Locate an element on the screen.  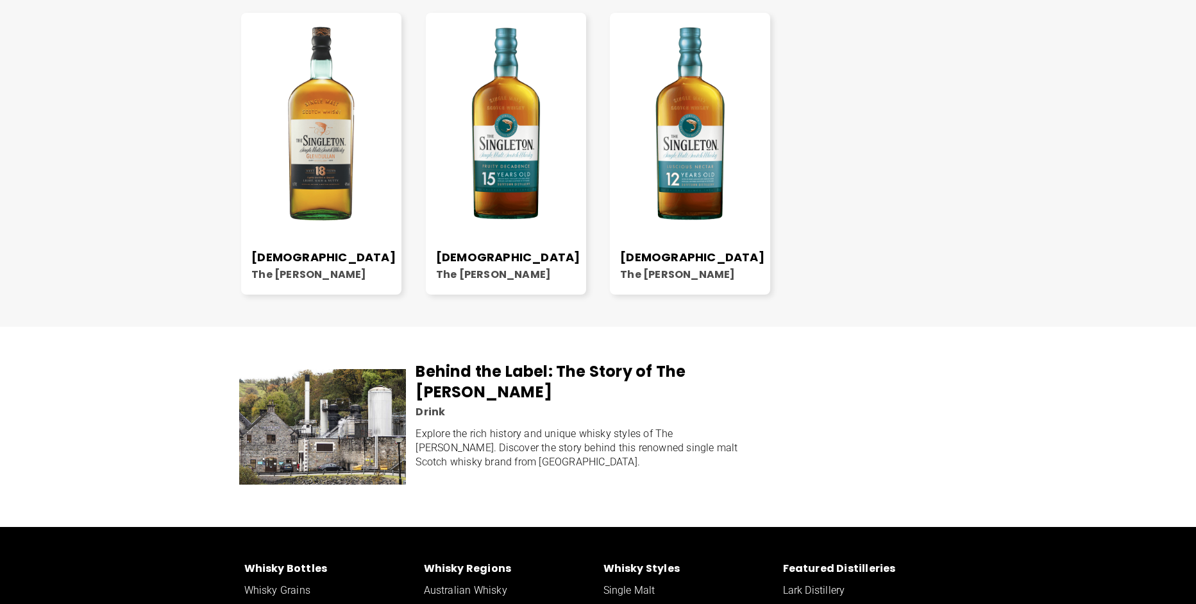
a: Whisky Bottles is located at coordinates (329, 568).